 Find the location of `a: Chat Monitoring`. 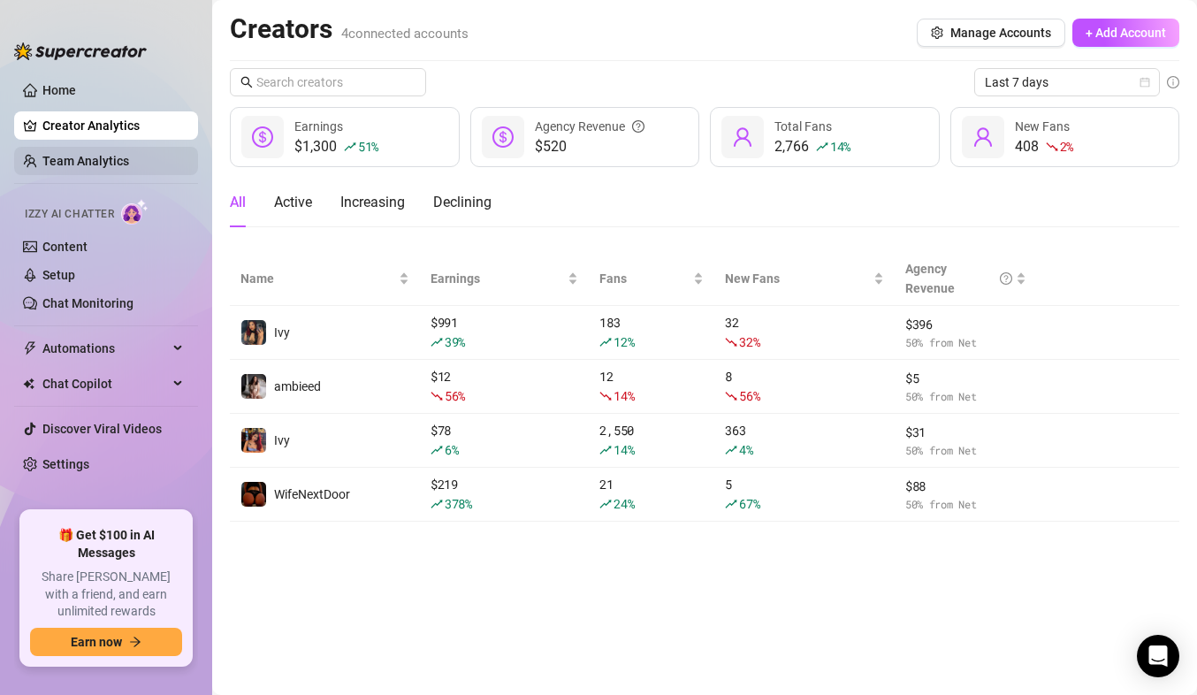

a: Chat Monitoring is located at coordinates (88, 303).